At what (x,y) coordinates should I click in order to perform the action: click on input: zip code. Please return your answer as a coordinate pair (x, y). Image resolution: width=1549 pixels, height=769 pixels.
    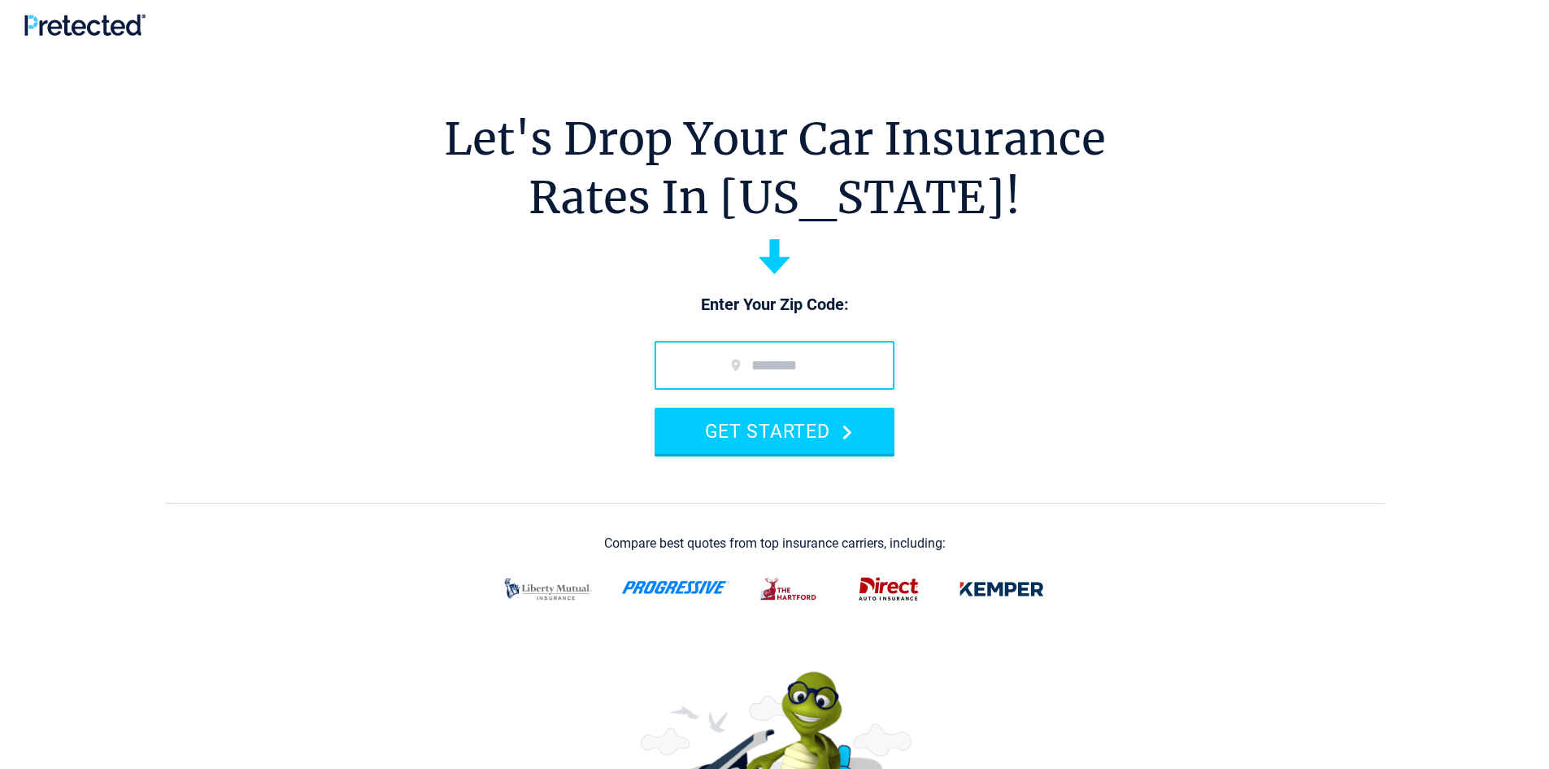
    Looking at the image, I should click on (774, 365).